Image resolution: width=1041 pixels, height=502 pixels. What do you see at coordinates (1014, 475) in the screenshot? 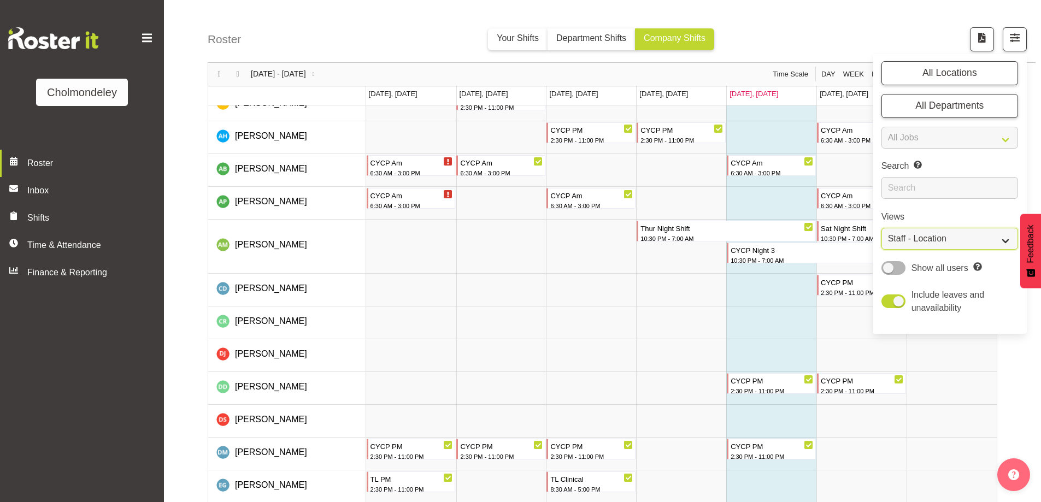
I see `img: help-xxl-2.png` at bounding box center [1014, 475].